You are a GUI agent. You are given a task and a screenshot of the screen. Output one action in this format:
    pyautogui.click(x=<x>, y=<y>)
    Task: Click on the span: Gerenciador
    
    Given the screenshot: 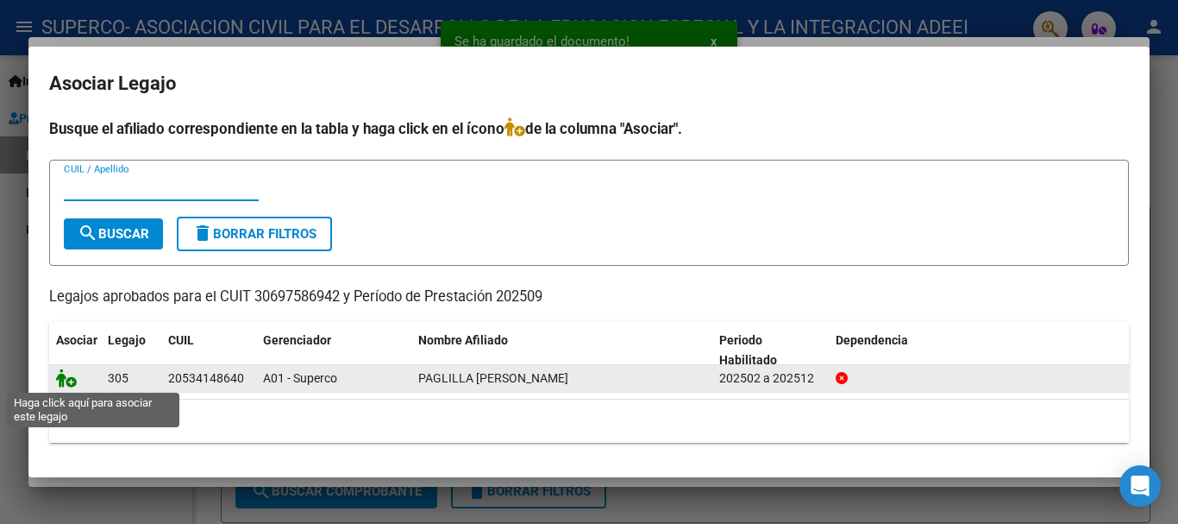 What is the action you would take?
    pyautogui.click(x=297, y=340)
    